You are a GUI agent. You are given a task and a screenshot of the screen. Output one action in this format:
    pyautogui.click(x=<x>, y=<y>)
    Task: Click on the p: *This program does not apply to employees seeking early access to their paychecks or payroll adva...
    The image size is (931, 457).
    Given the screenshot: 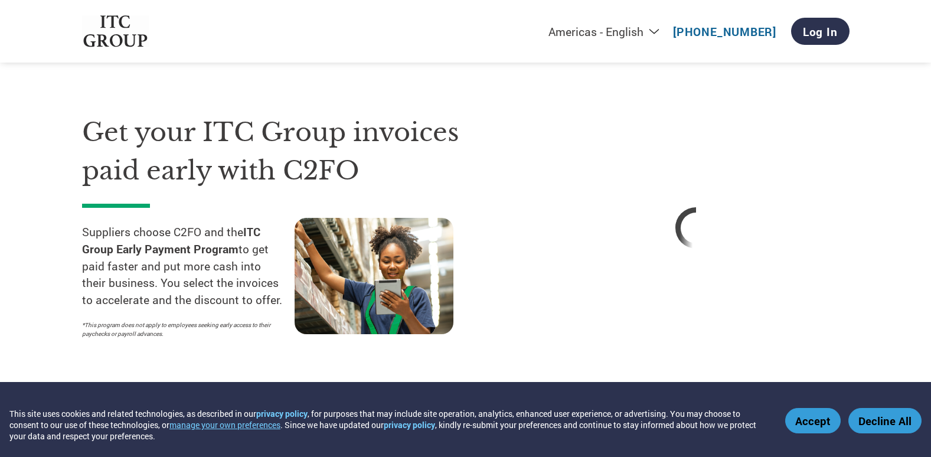 What is the action you would take?
    pyautogui.click(x=182, y=329)
    